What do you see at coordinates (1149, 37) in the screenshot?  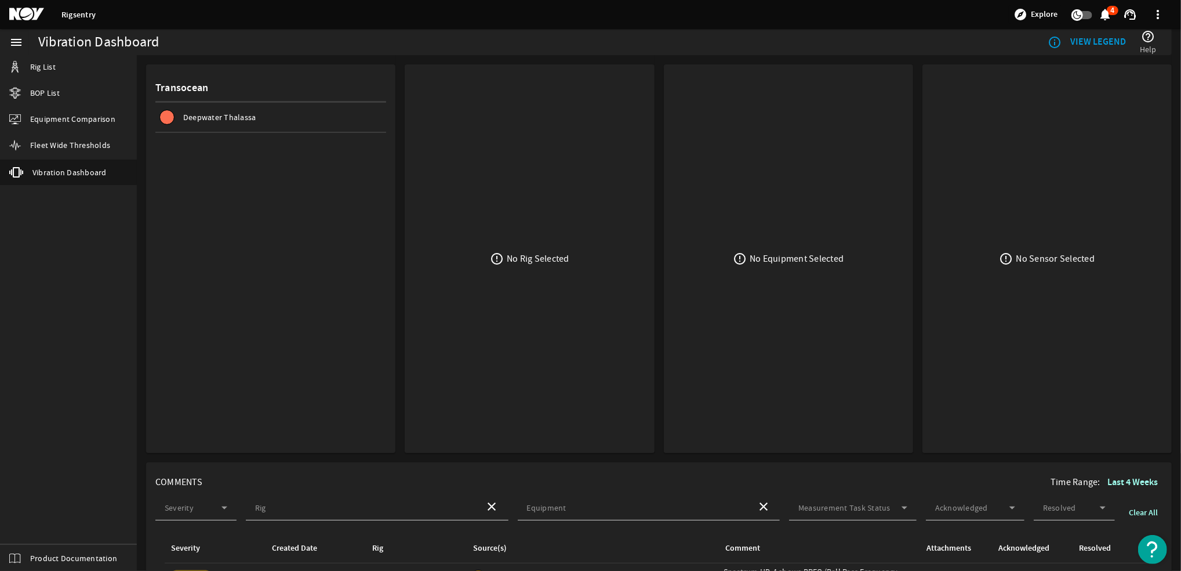 I see `mat-icon: help_outline` at bounding box center [1149, 37].